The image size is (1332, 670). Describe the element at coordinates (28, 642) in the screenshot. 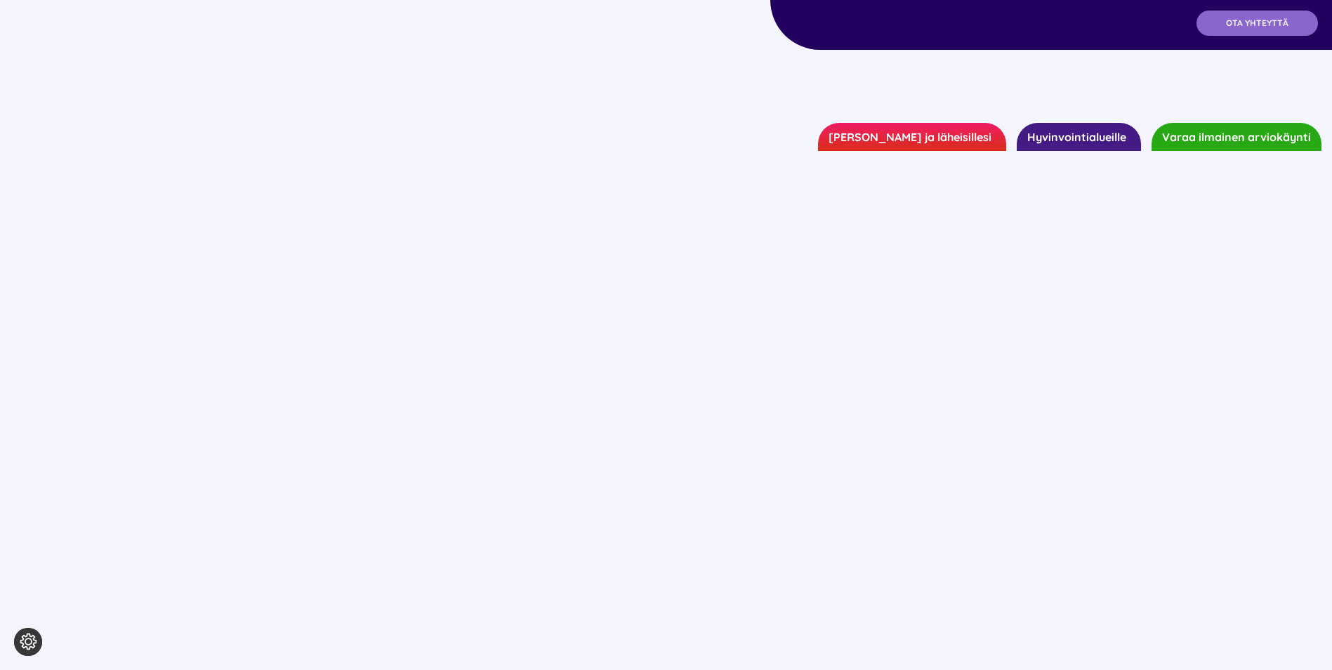

I see `button: Evästeasetukset` at that location.